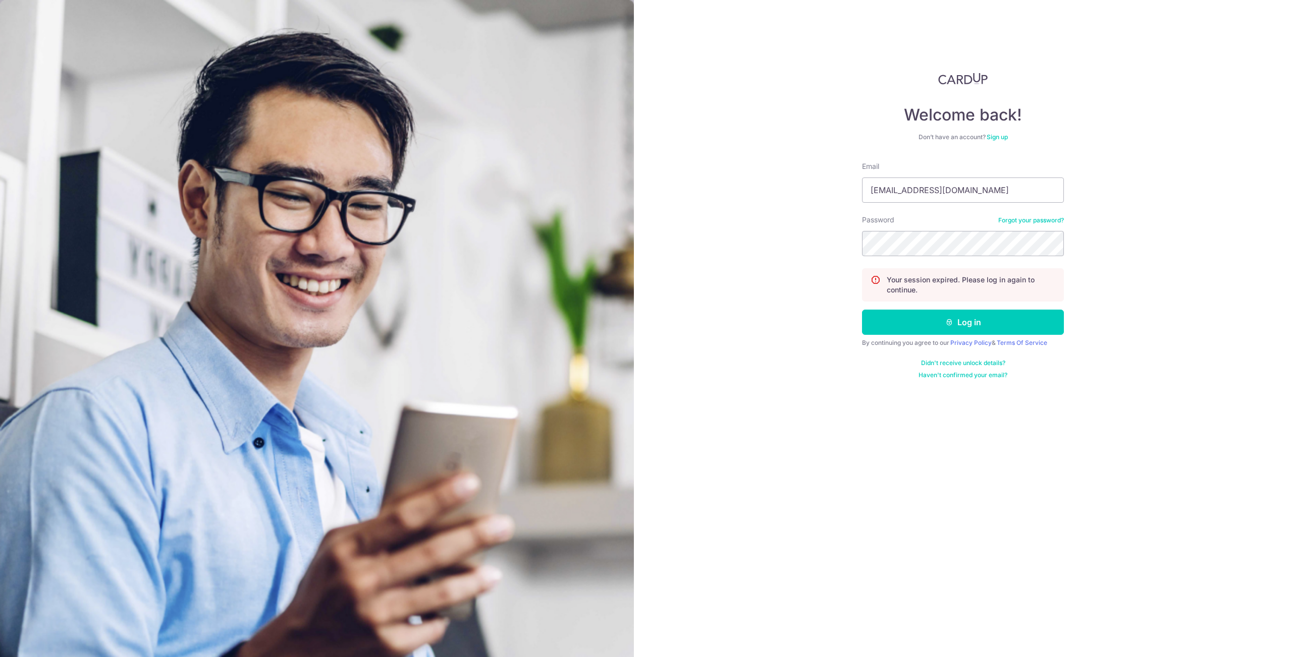 The image size is (1292, 657). Describe the element at coordinates (971, 343) in the screenshot. I see `a: Privacy Policy` at that location.